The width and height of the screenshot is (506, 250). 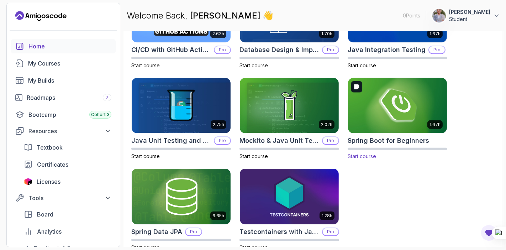 I want to click on a: Java Unit Testing and TDD card2.75hJava Unit Testing and TDDProStart course, so click(x=181, y=119).